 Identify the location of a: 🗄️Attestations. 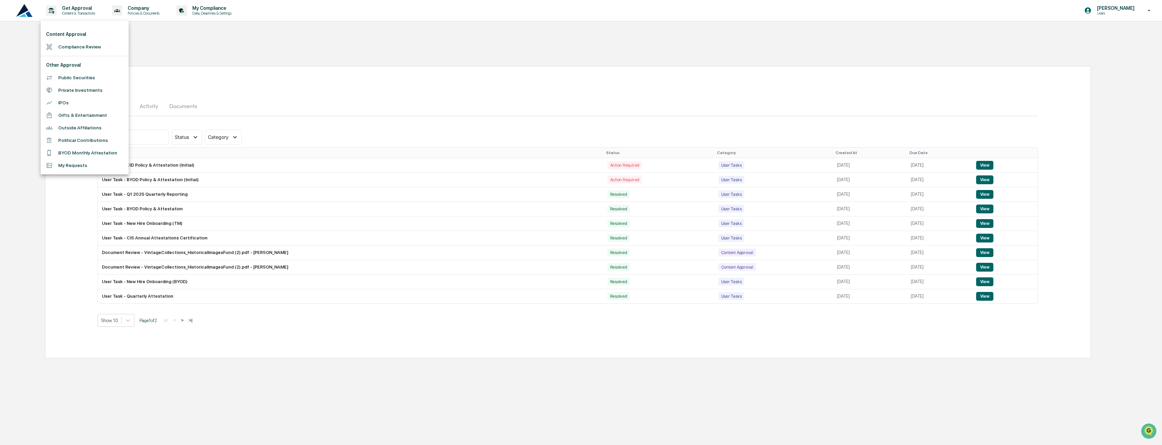
(66, 89).